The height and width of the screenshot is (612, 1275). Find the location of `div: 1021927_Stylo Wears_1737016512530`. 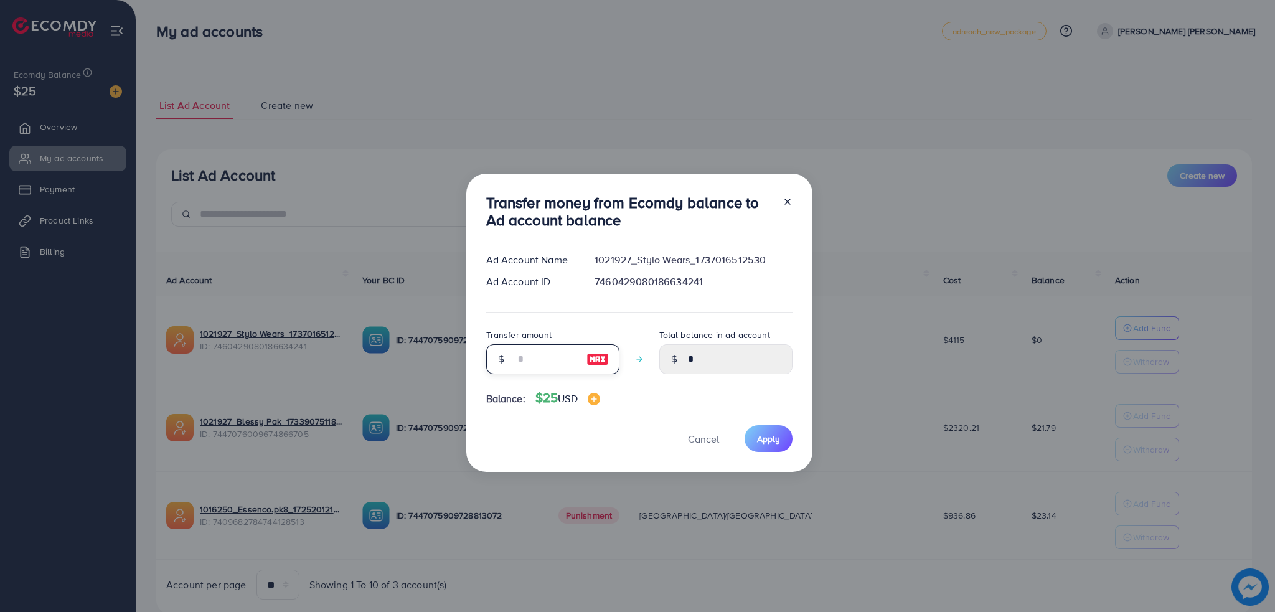

div: 1021927_Stylo Wears_1737016512530 is located at coordinates (693, 260).